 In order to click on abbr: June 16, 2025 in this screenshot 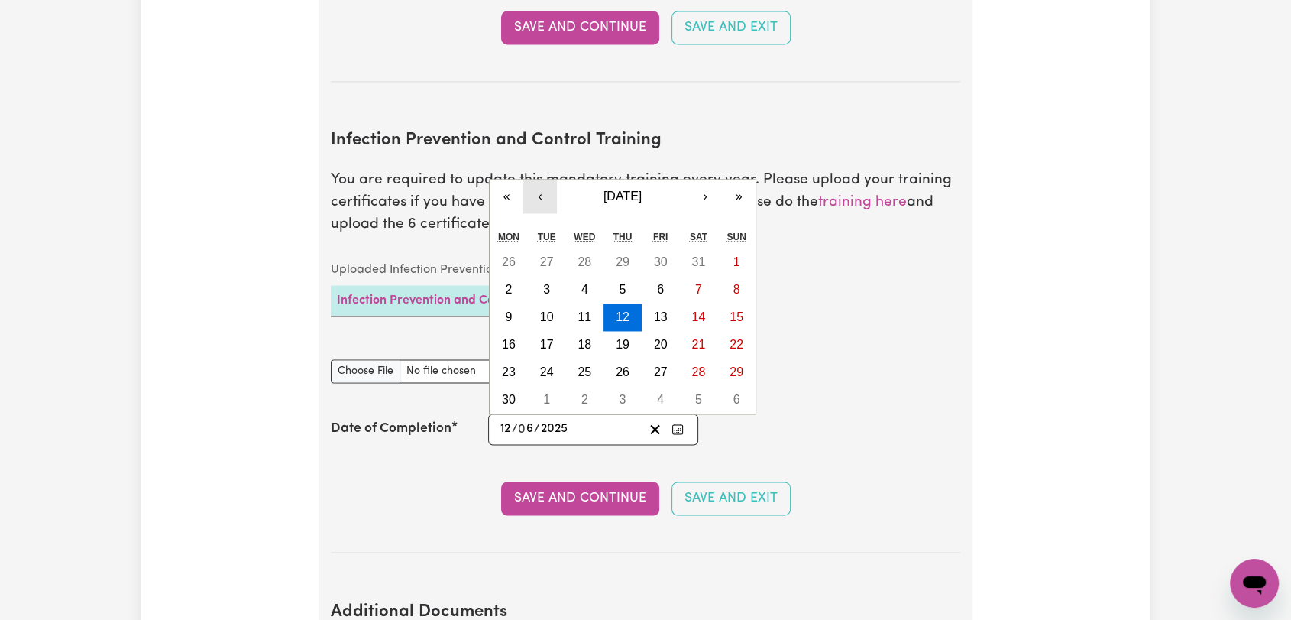, I will do `click(509, 344)`.